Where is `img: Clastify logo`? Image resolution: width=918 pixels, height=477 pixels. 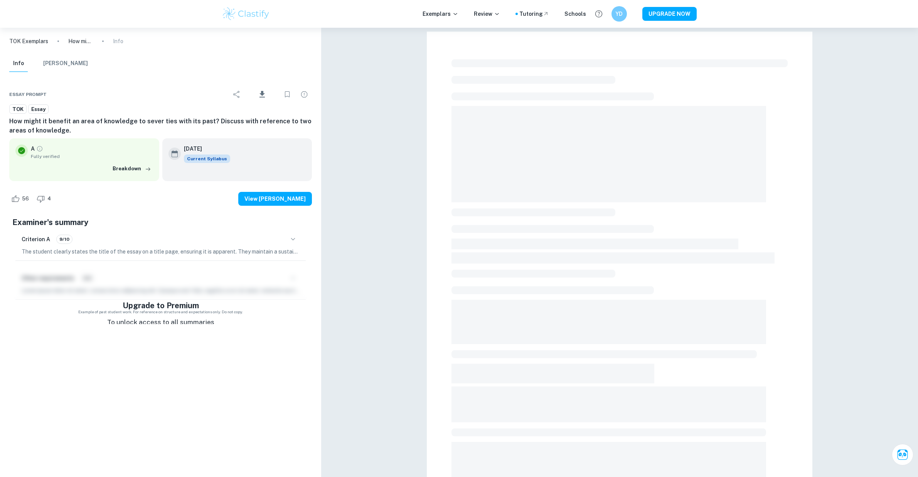
img: Clastify logo is located at coordinates (246, 14).